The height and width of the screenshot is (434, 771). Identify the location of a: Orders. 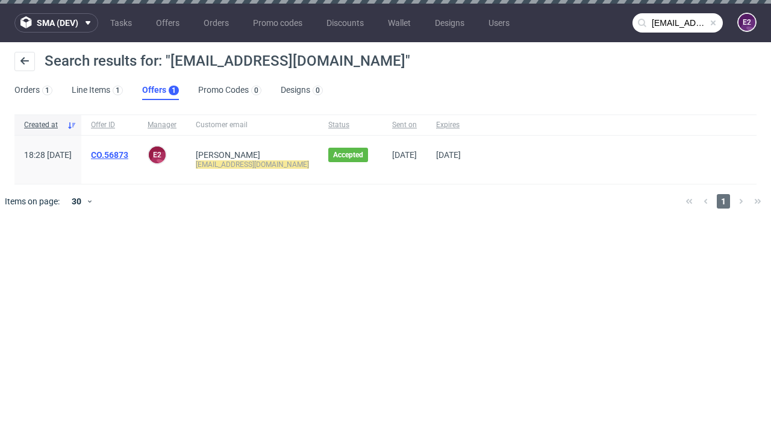
(216, 23).